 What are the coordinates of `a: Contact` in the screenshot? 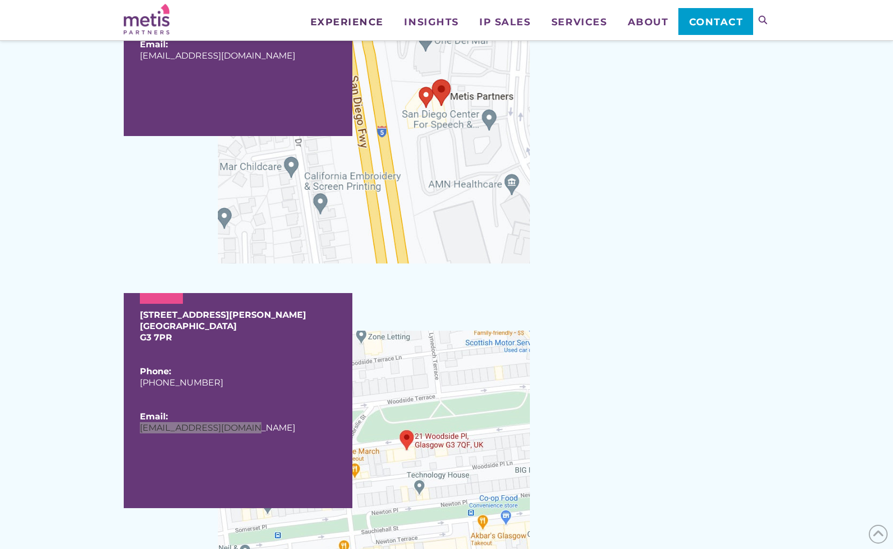 It's located at (716, 22).